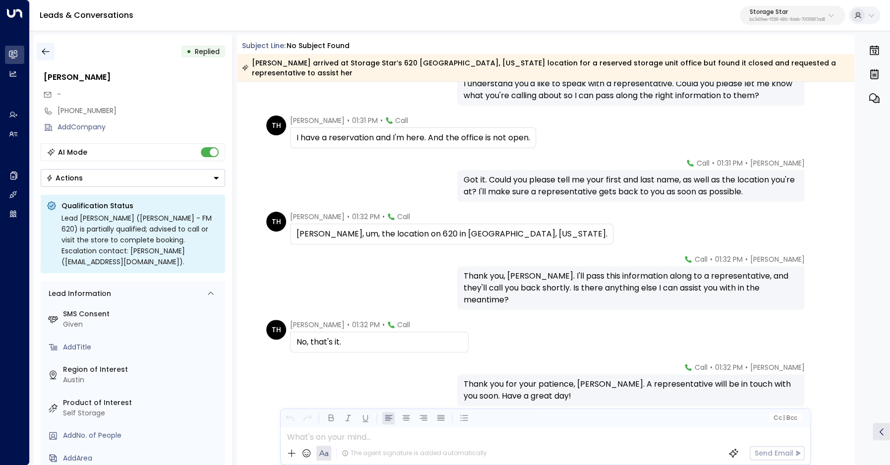 This screenshot has width=890, height=465. What do you see at coordinates (78, 293) in the screenshot?
I see `div: Lead Information` at bounding box center [78, 293].